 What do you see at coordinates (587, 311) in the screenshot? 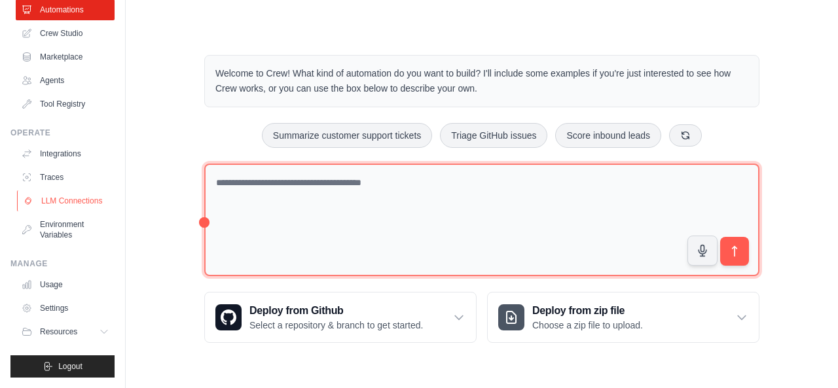
I see `h3: Deploy from zip file` at bounding box center [587, 311].